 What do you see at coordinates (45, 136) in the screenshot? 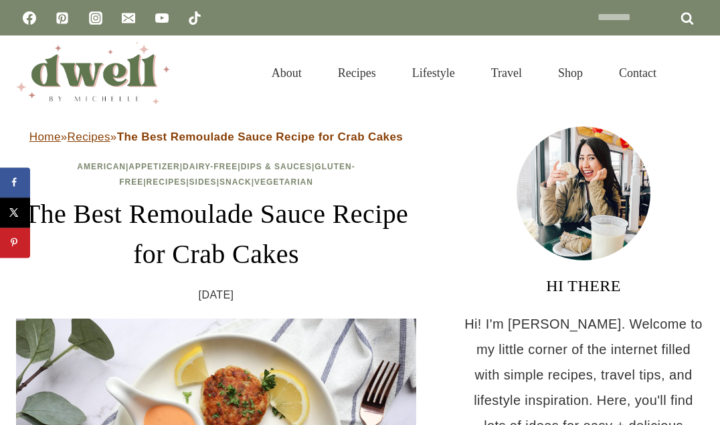
I see `a: Home` at bounding box center [45, 136].